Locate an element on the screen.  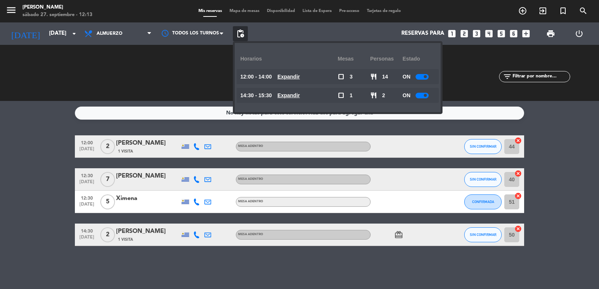
div: No hay notas para este servicio. Haz clic para agregar una is located at coordinates (299, 113).